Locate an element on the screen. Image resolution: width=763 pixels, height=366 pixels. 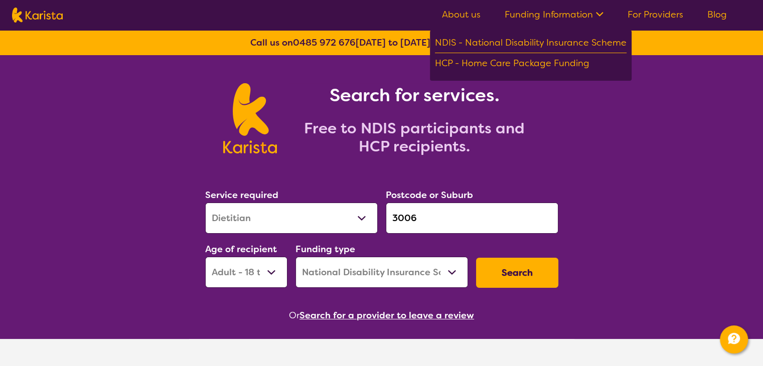
label: Funding type is located at coordinates (325, 249).